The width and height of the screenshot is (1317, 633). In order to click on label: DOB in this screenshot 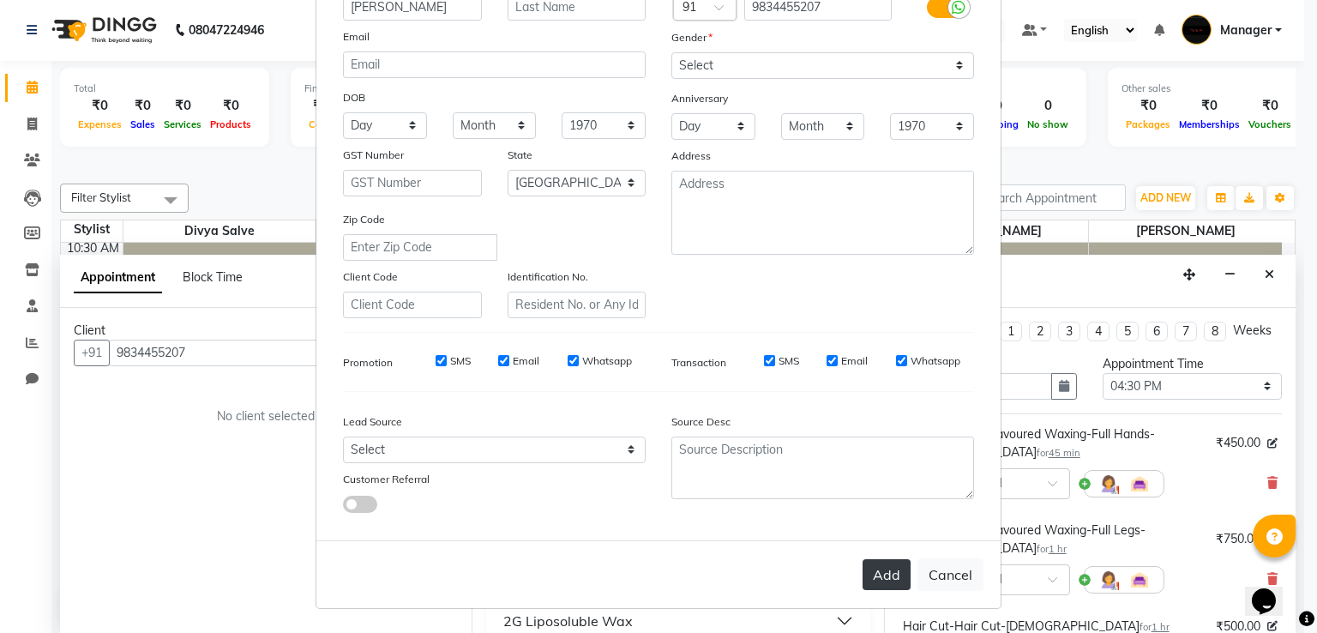, I will do `click(354, 98)`.